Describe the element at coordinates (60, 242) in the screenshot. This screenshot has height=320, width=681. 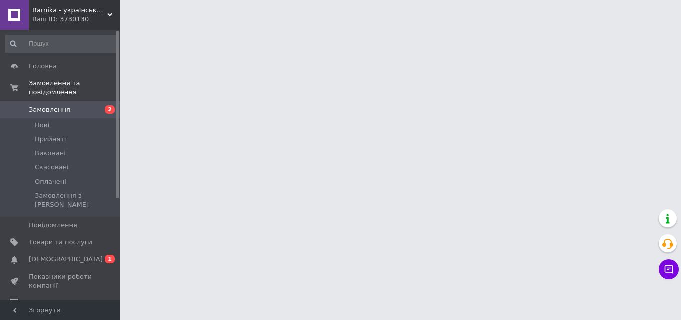
I see `span: Товари та послуги` at that location.